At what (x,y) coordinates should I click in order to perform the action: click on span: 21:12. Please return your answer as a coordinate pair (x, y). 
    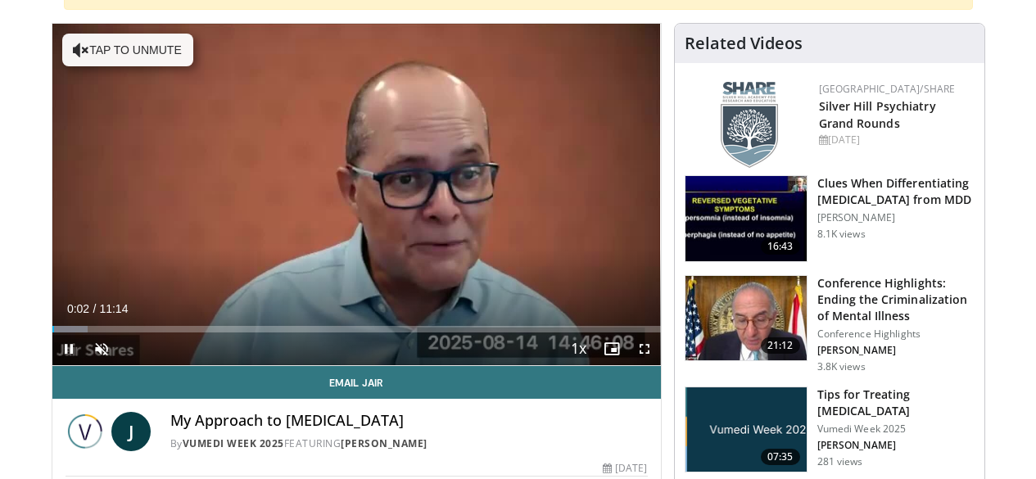
    Looking at the image, I should click on (781, 346).